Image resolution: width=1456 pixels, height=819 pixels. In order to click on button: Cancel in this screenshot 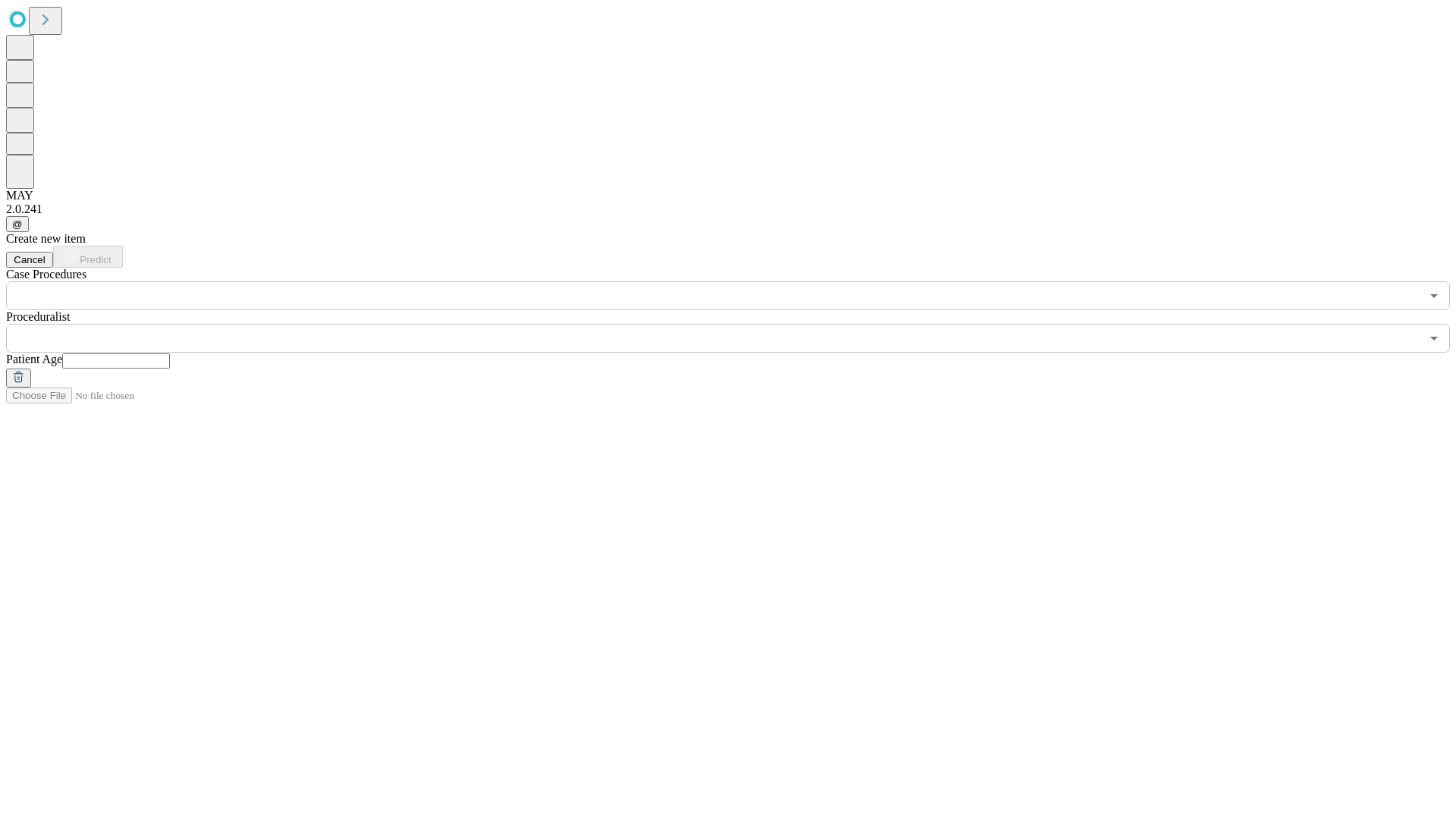, I will do `click(30, 259)`.